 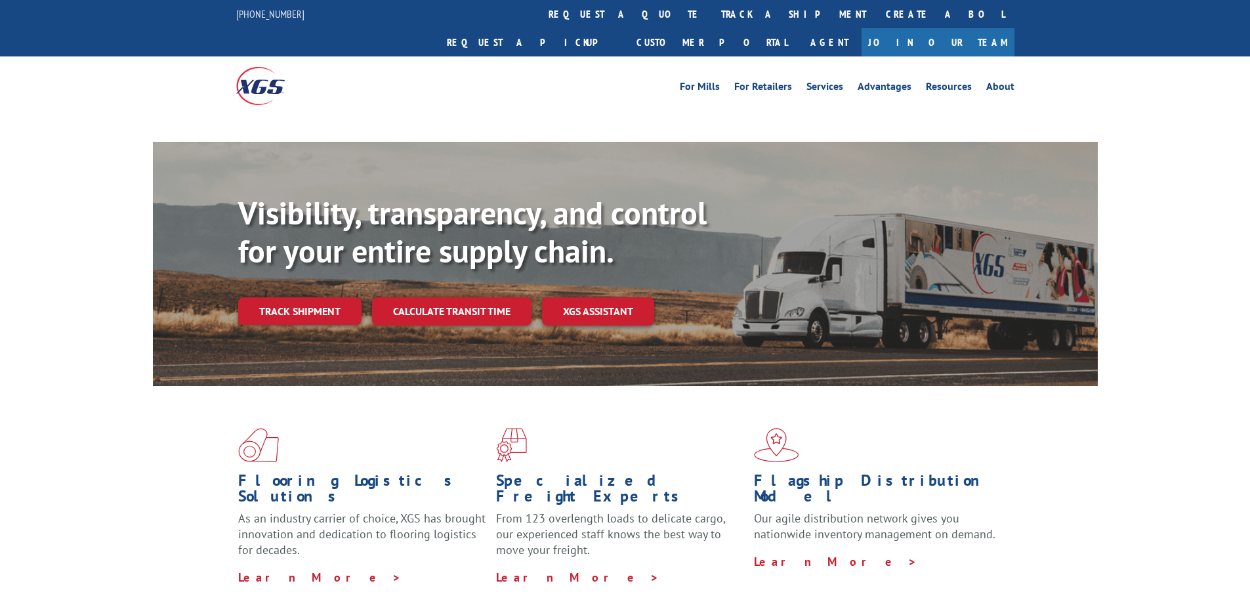 What do you see at coordinates (300, 311) in the screenshot?
I see `a: Track shipment` at bounding box center [300, 311].